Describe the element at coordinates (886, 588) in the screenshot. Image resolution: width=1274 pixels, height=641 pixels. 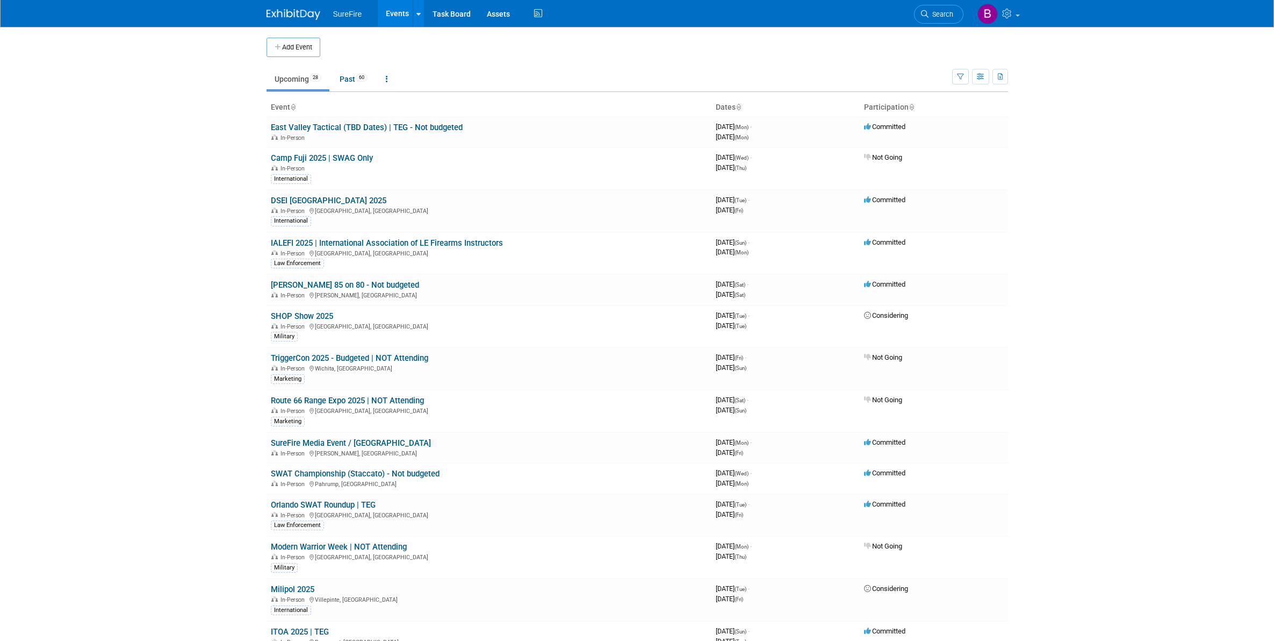
I see `span: Considering` at that location.